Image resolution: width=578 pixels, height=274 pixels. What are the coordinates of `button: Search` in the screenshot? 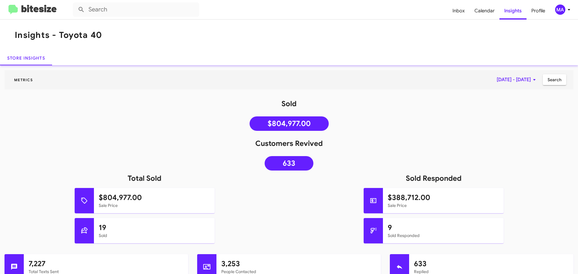 It's located at (555, 80).